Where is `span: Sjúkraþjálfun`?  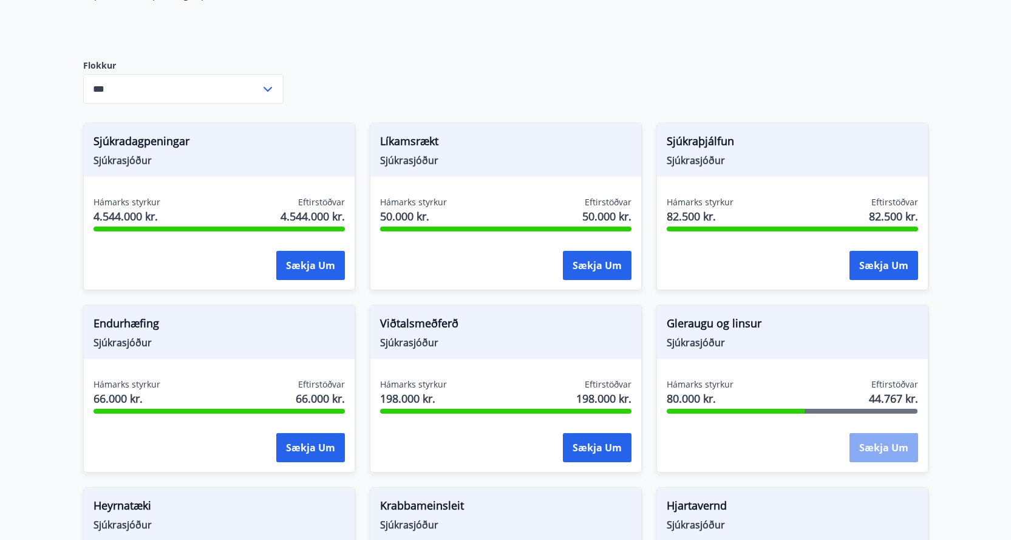
span: Sjúkraþjálfun is located at coordinates (792, 143).